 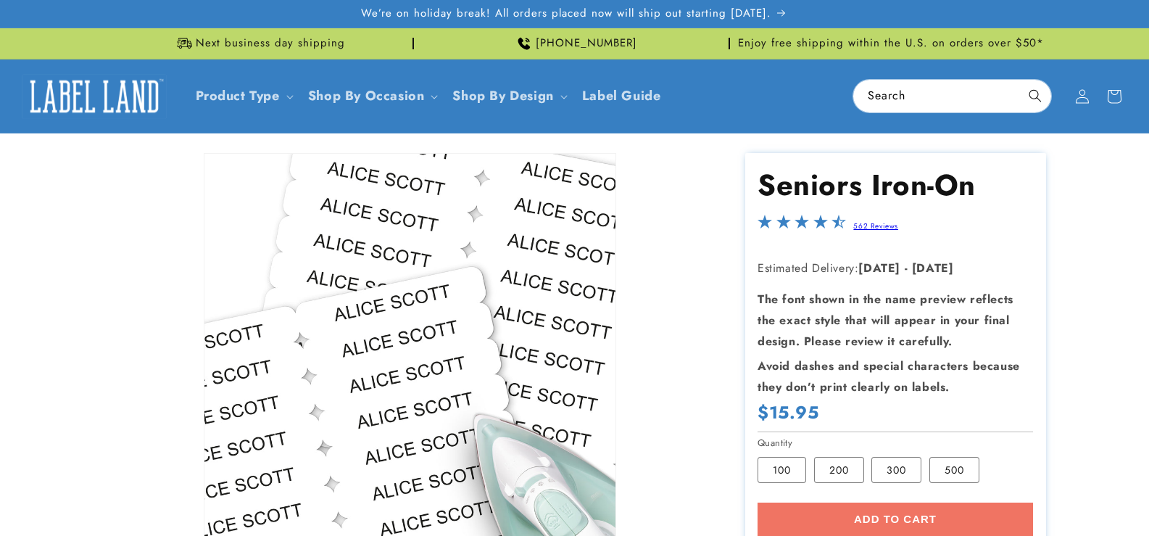 I want to click on span: Enjoy free shipping within the U.S. on orders over $50*, so click(x=891, y=43).